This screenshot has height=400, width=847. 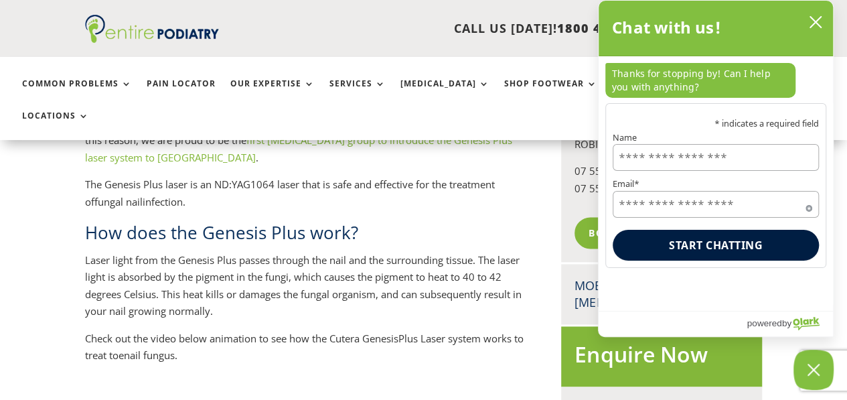 What do you see at coordinates (700, 80) in the screenshot?
I see `p: Thanks for stopping by! Can I help you with anything?` at bounding box center [700, 80].